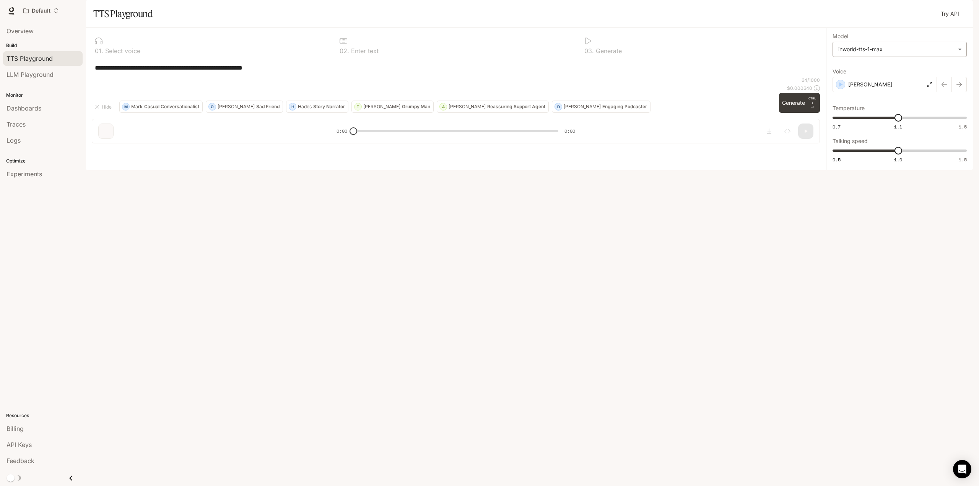 The width and height of the screenshot is (979, 486). I want to click on div: D, so click(558, 107).